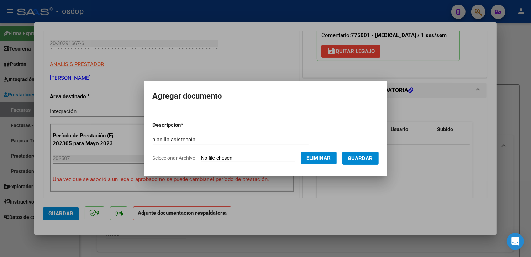 The image size is (531, 257). Describe the element at coordinates (516, 241) in the screenshot. I see `div: Open Intercom Messenger` at that location.